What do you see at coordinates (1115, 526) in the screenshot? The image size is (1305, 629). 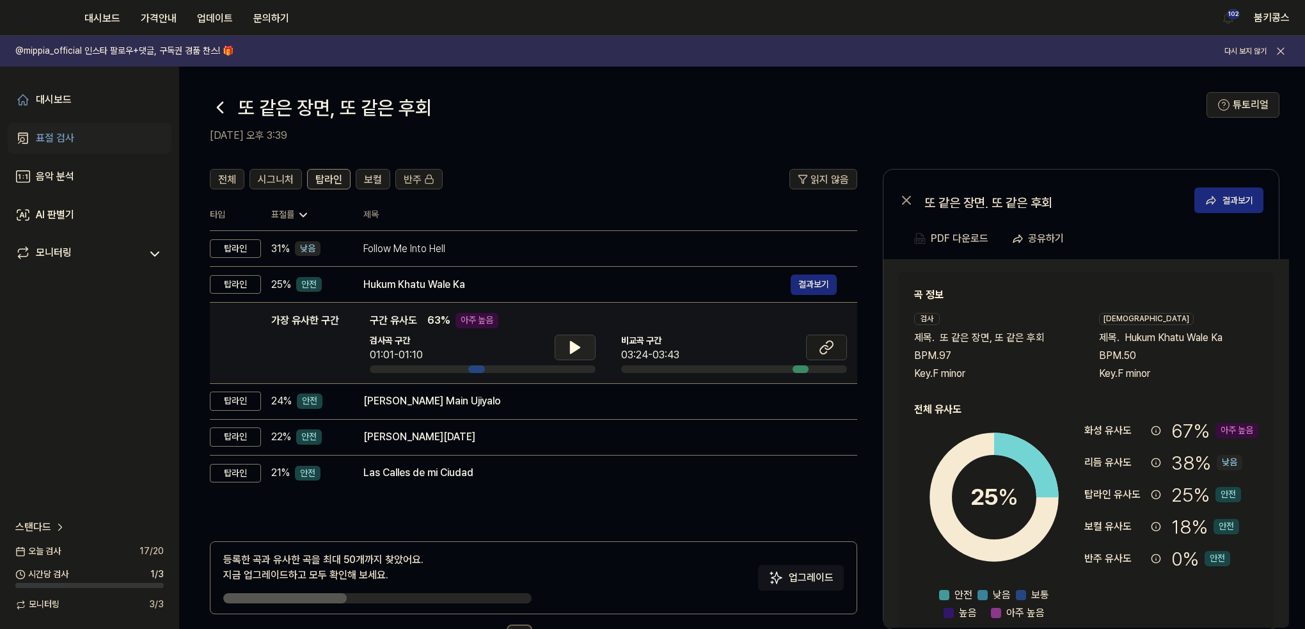 I see `div: 보컬 유사도` at bounding box center [1115, 526].